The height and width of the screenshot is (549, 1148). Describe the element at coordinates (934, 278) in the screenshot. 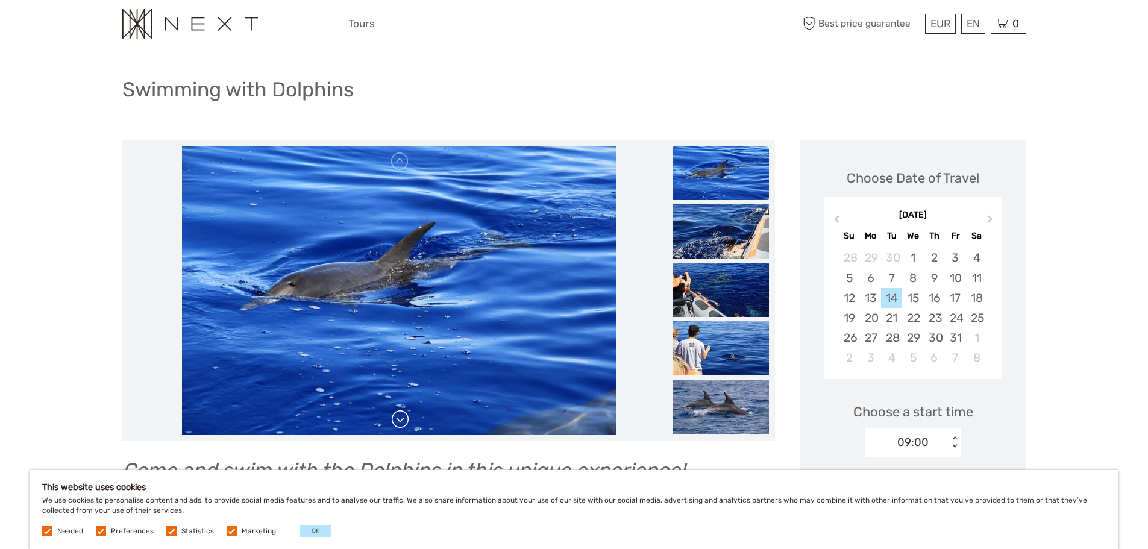

I see `div: Choose Thursday, October 9th, 2025` at that location.